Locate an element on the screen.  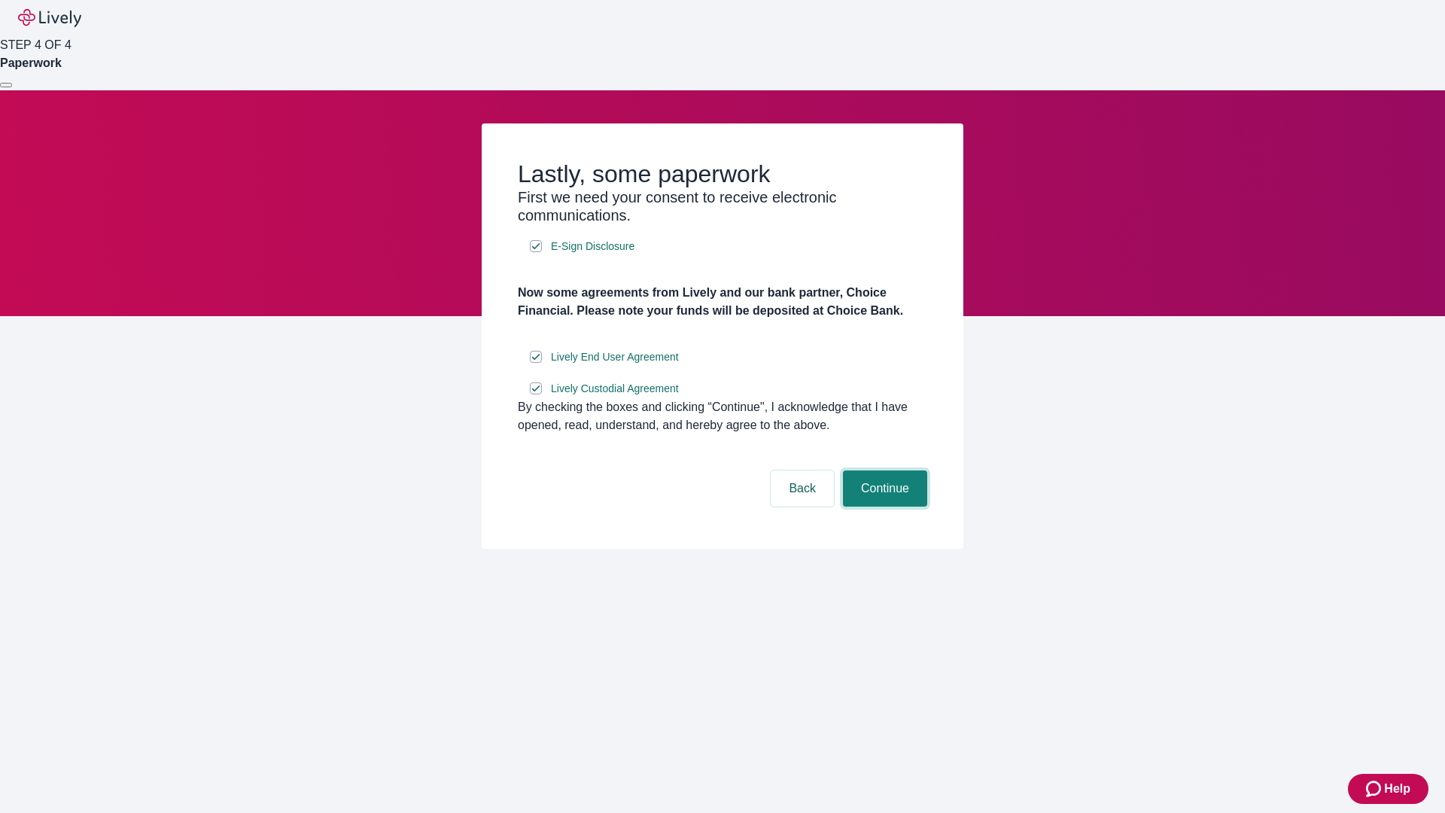
span: E-Sign Disclosure is located at coordinates (592, 246).